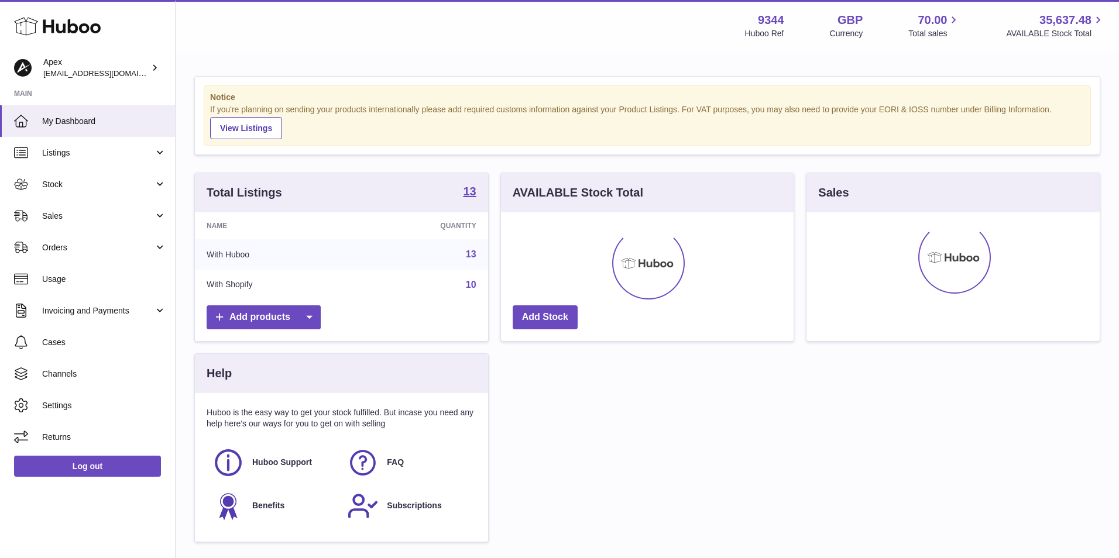  I want to click on span: Sales, so click(98, 216).